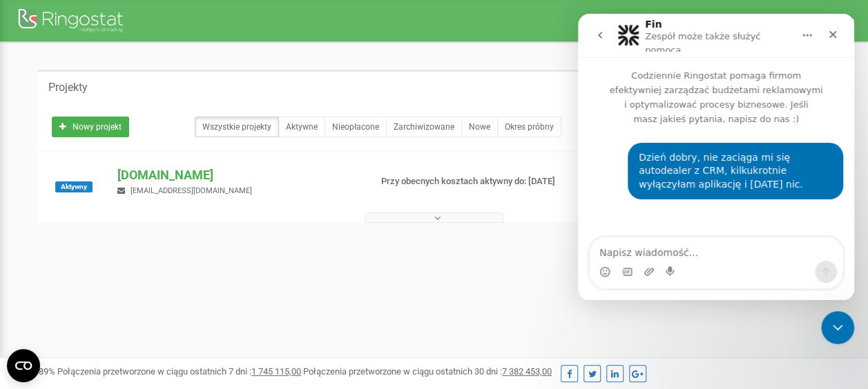 This screenshot has height=389, width=868. Describe the element at coordinates (71, 258) in the screenshot. I see `button: Załaduj załącznik` at that location.